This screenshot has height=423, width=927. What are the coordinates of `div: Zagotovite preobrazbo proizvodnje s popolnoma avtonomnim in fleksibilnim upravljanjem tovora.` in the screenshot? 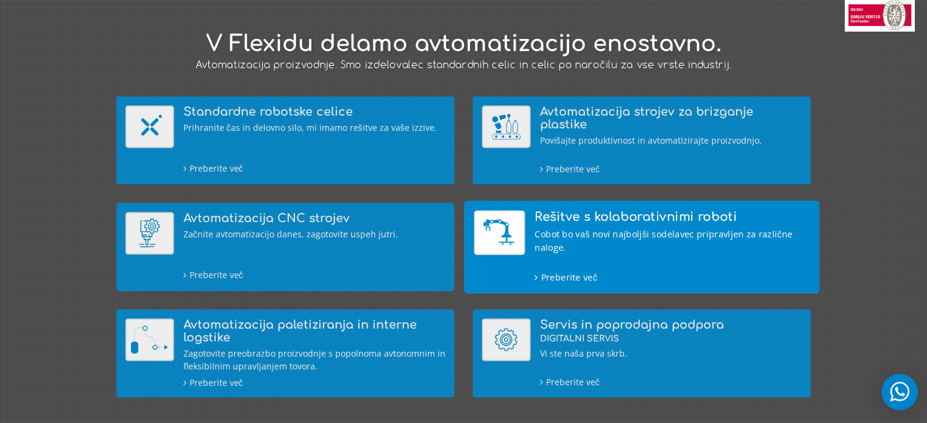 It's located at (314, 360).